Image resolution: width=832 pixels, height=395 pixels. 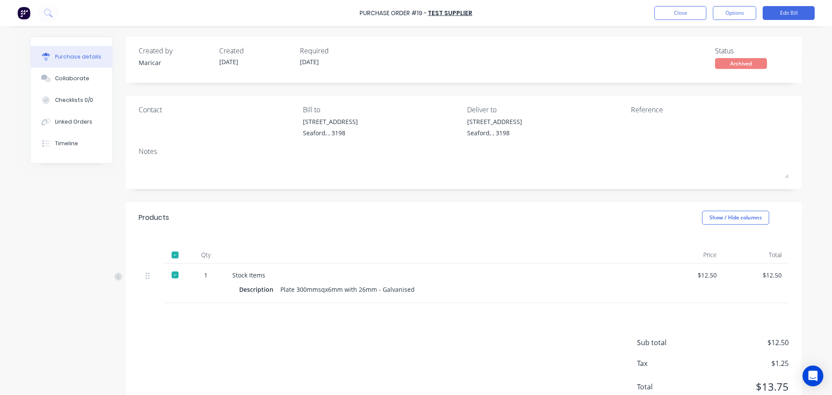 What do you see at coordinates (347, 289) in the screenshot?
I see `div: Plate 300mmsqx6mm with 26mm - Galvanised` at bounding box center [347, 289].